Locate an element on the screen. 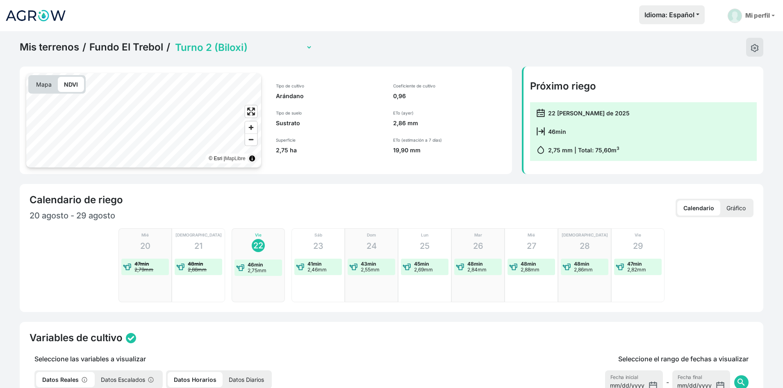 This screenshot has height=388, width=783. p: Arándano is located at coordinates (330, 96).